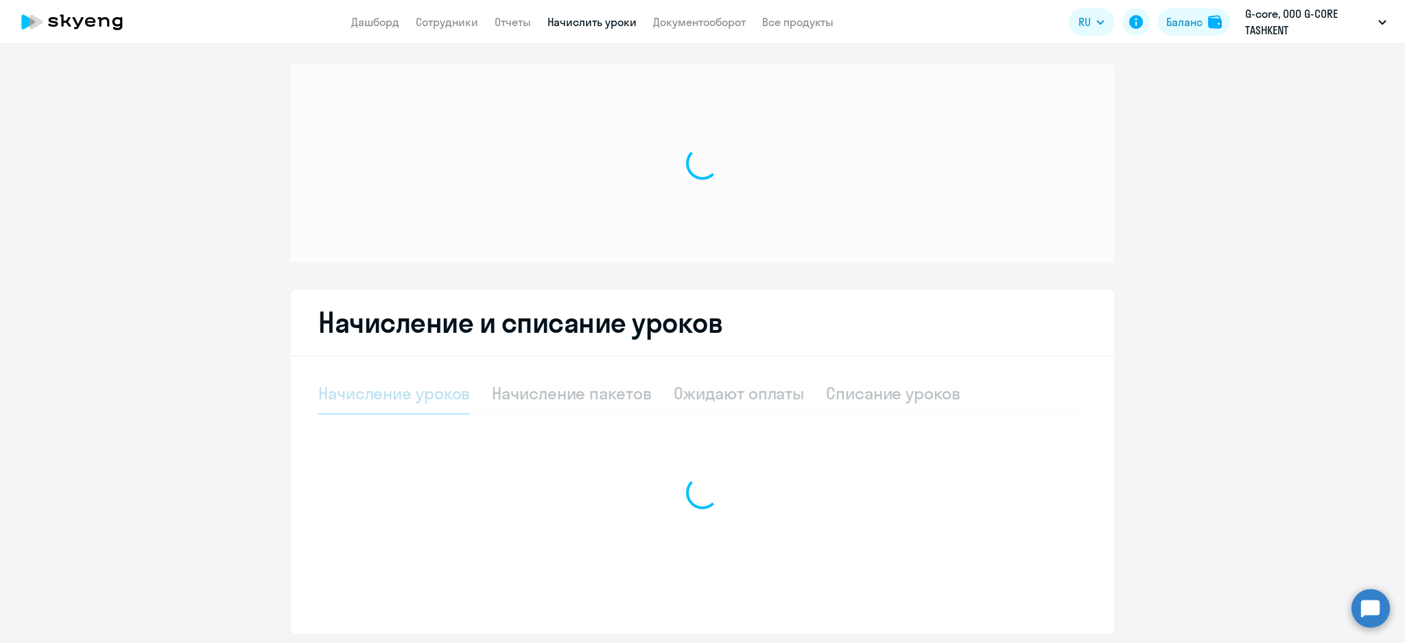  I want to click on a: Документооборот, so click(699, 22).